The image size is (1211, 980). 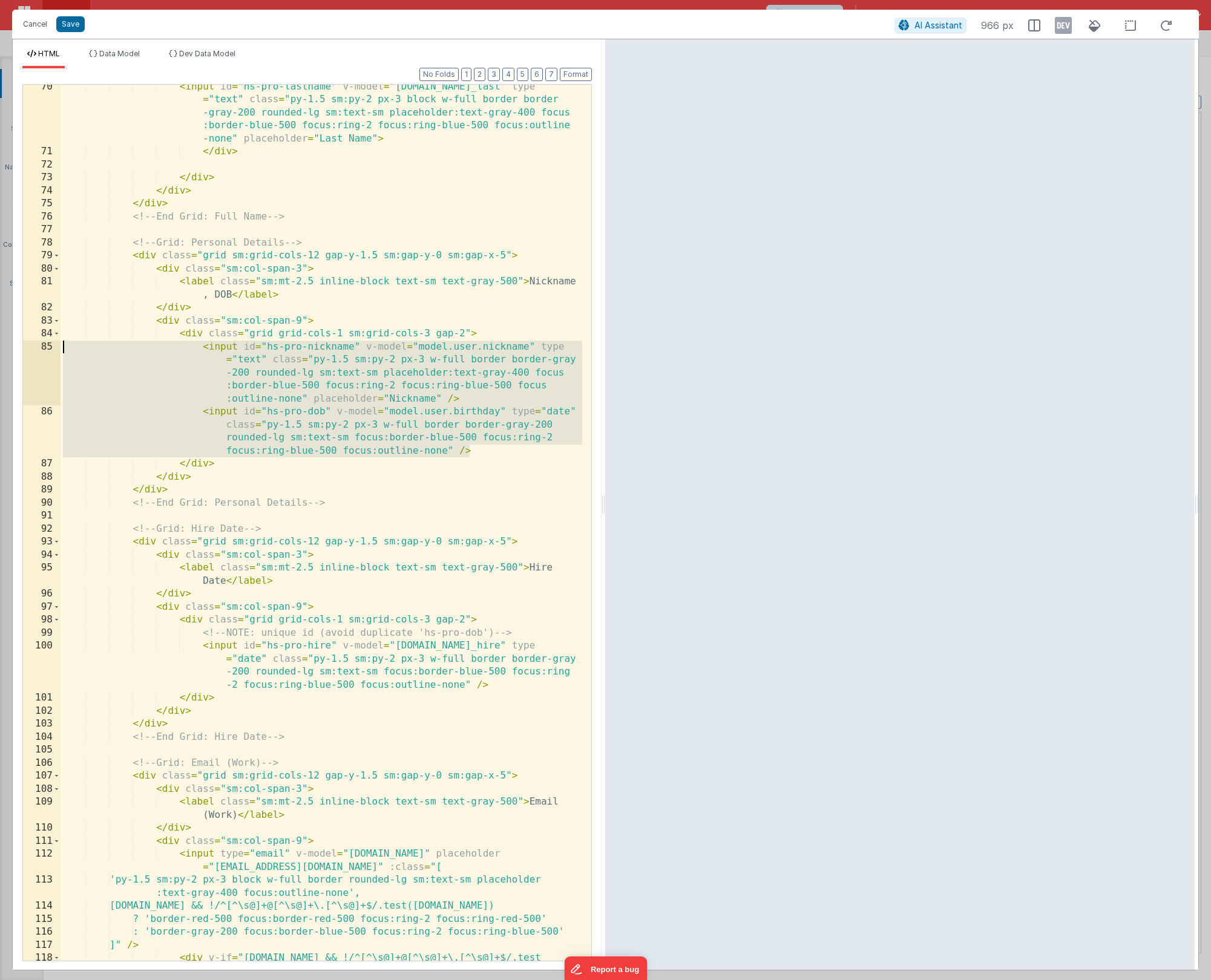 What do you see at coordinates (42, 113) in the screenshot?
I see `div: 70` at bounding box center [42, 113].